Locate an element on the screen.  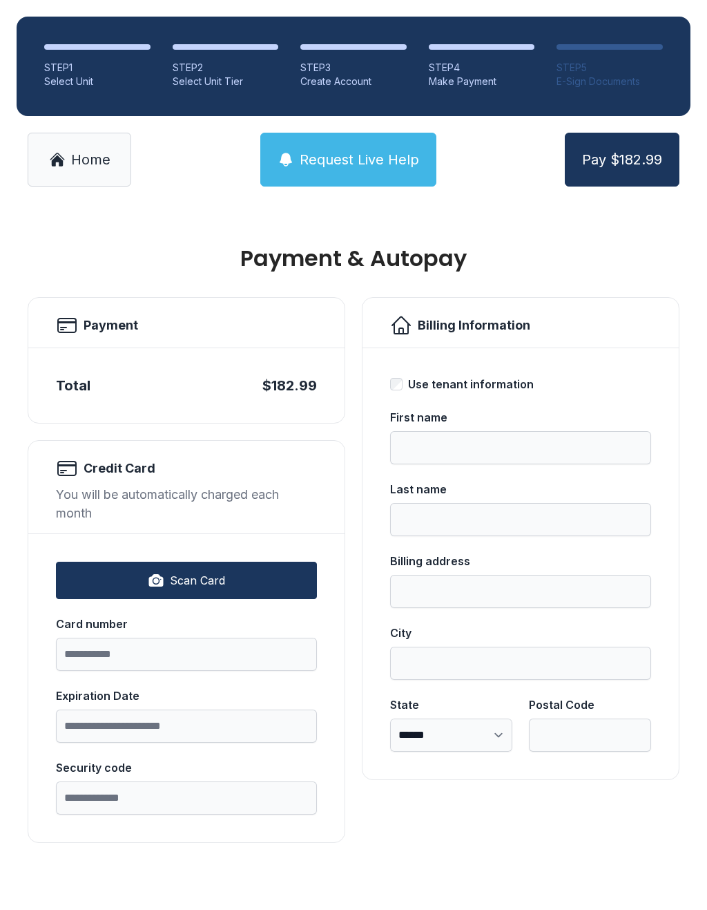
input: Expiration Date is located at coordinates (187, 726).